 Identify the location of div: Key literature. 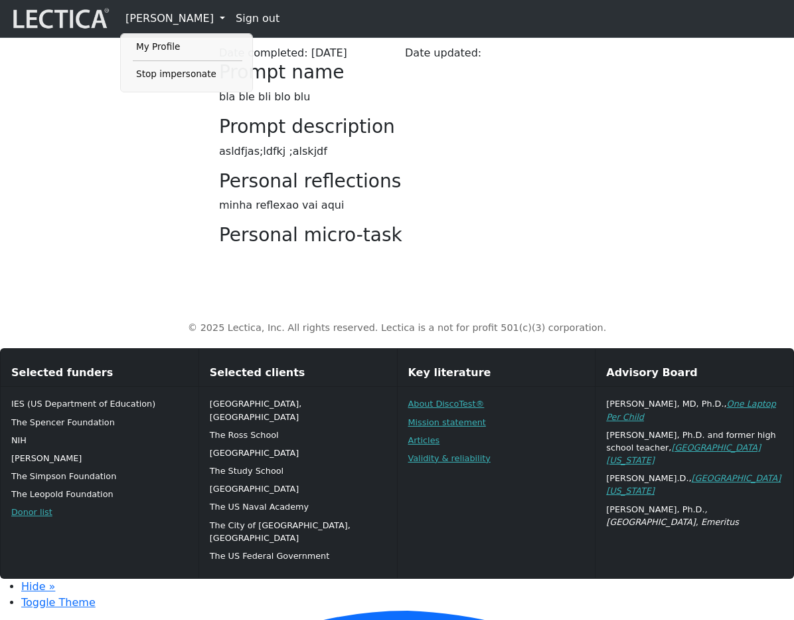
(497, 373).